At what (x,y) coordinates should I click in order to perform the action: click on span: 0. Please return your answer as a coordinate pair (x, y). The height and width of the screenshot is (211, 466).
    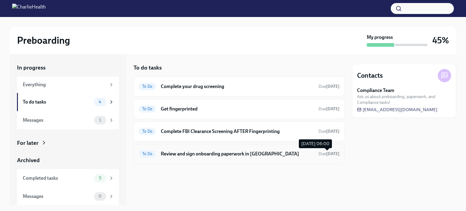
    Looking at the image, I should click on (100, 196).